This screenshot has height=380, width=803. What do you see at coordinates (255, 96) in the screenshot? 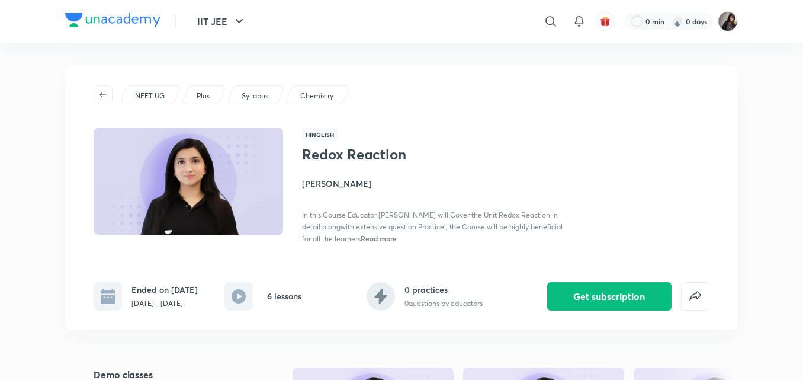
I see `a: Syllabus` at bounding box center [255, 96].